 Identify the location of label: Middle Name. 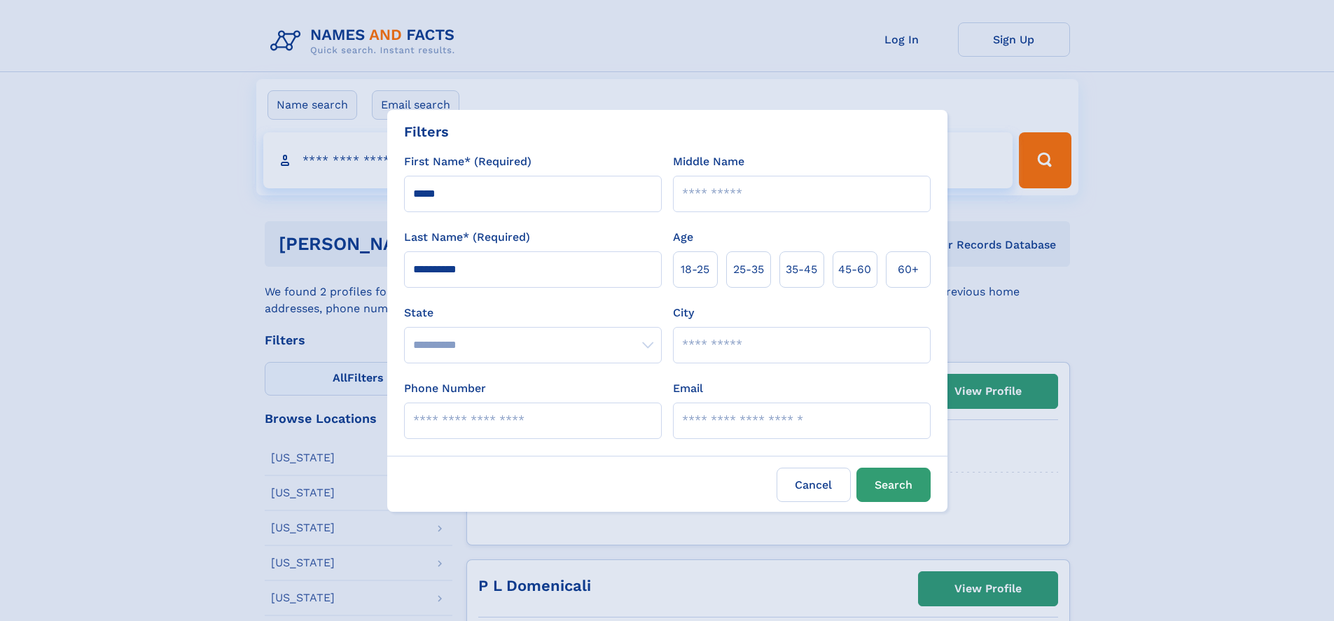
(709, 162).